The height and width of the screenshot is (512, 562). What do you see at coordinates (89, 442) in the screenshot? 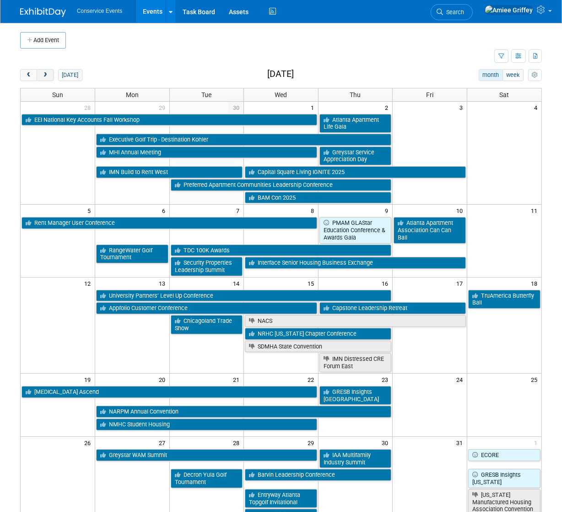
I see `span: 26` at bounding box center [89, 442].